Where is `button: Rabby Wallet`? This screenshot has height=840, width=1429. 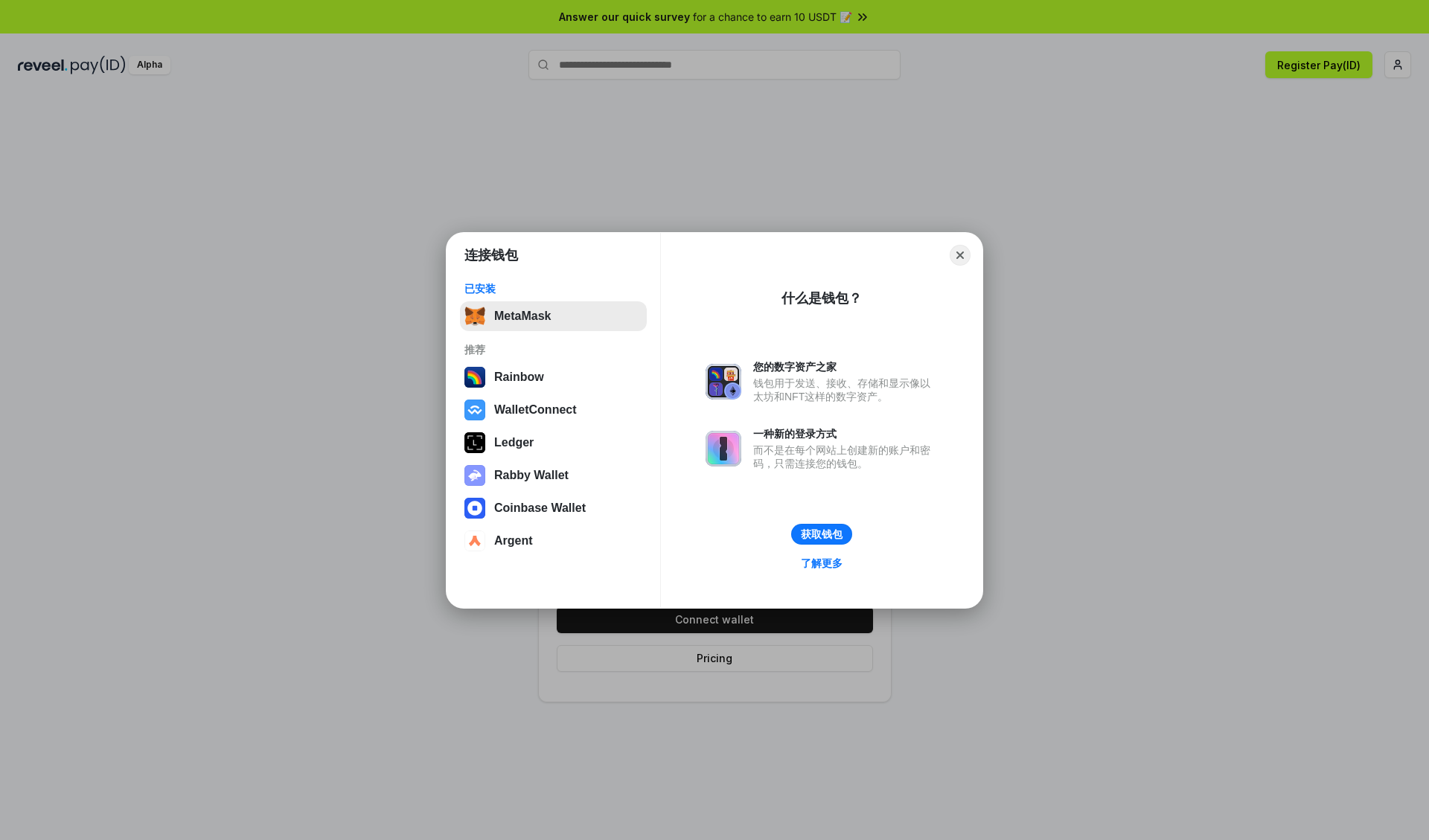 button: Rabby Wallet is located at coordinates (553, 475).